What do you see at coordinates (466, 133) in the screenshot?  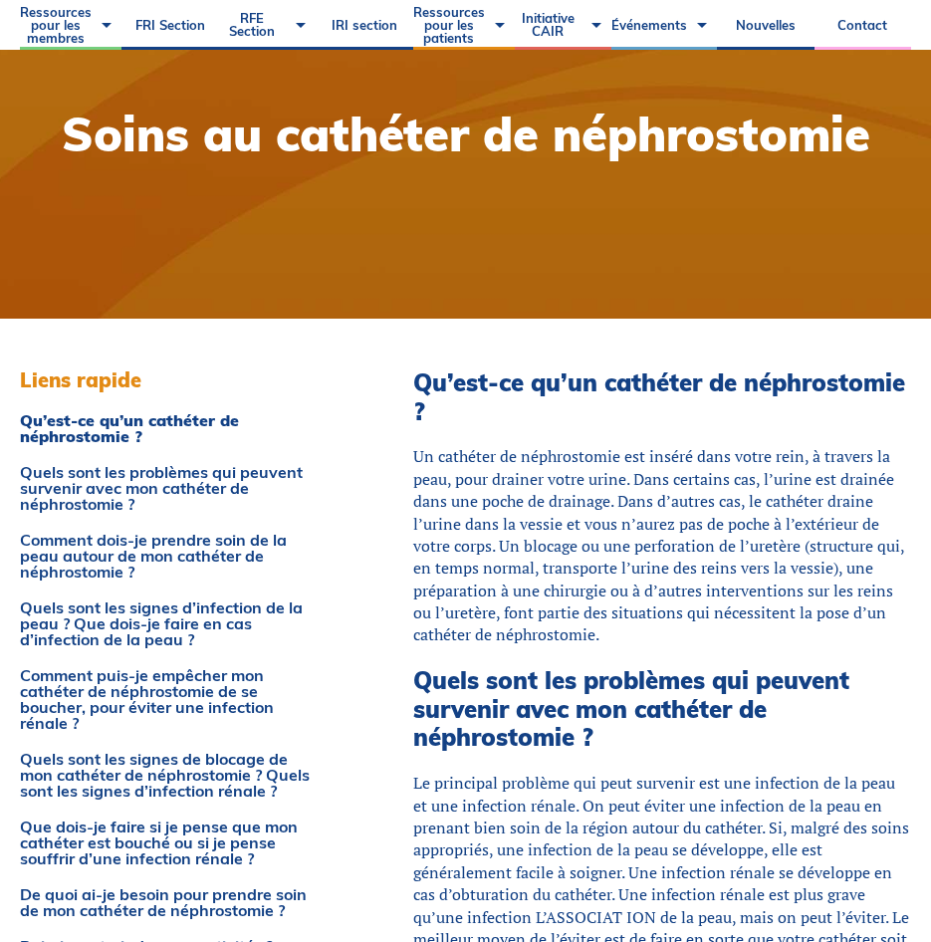 I see `h1: Soins au cathéter de néphrostomie` at bounding box center [466, 133].